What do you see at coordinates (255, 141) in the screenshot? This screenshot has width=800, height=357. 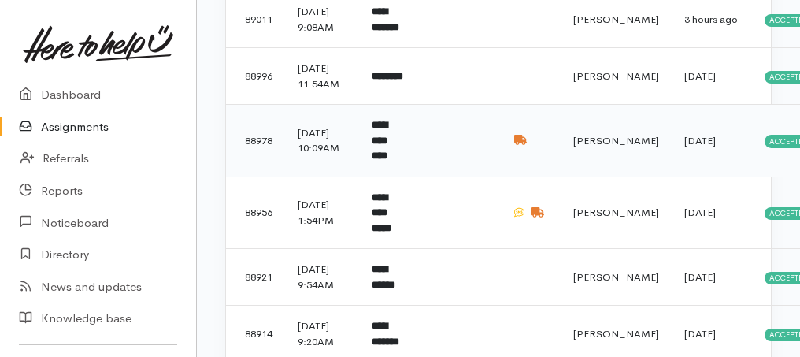 I see `td: 88978` at bounding box center [255, 141].